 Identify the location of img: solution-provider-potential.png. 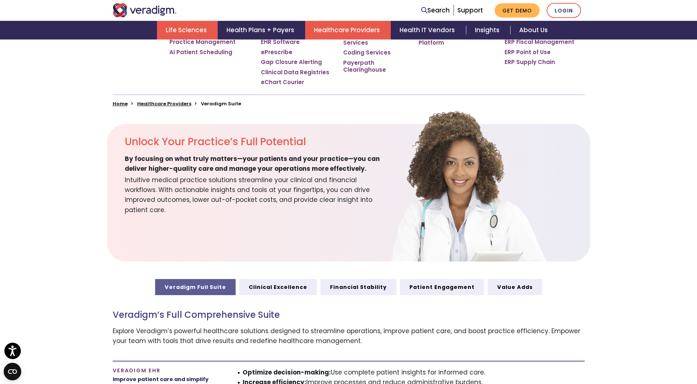
(467, 185).